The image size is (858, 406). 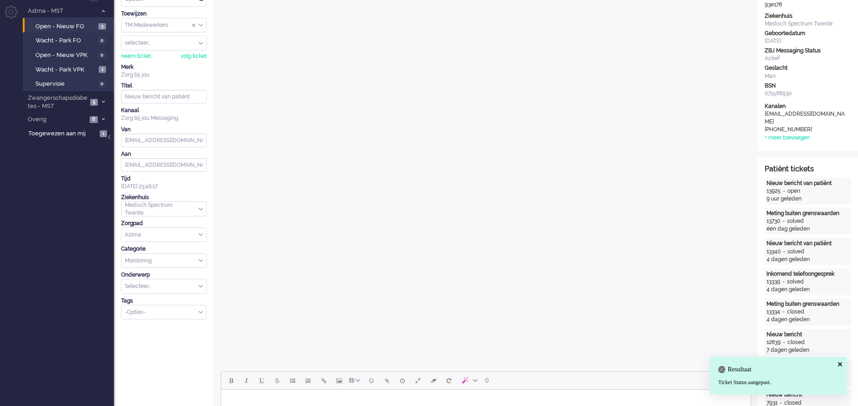 I want to click on span: Wacht - Park VPK, so click(x=66, y=70).